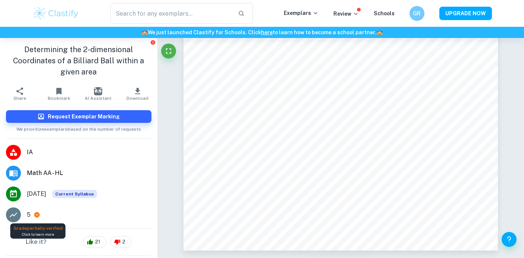 Image resolution: width=524 pixels, height=258 pixels. Describe the element at coordinates (346, 14) in the screenshot. I see `p: Review` at that location.